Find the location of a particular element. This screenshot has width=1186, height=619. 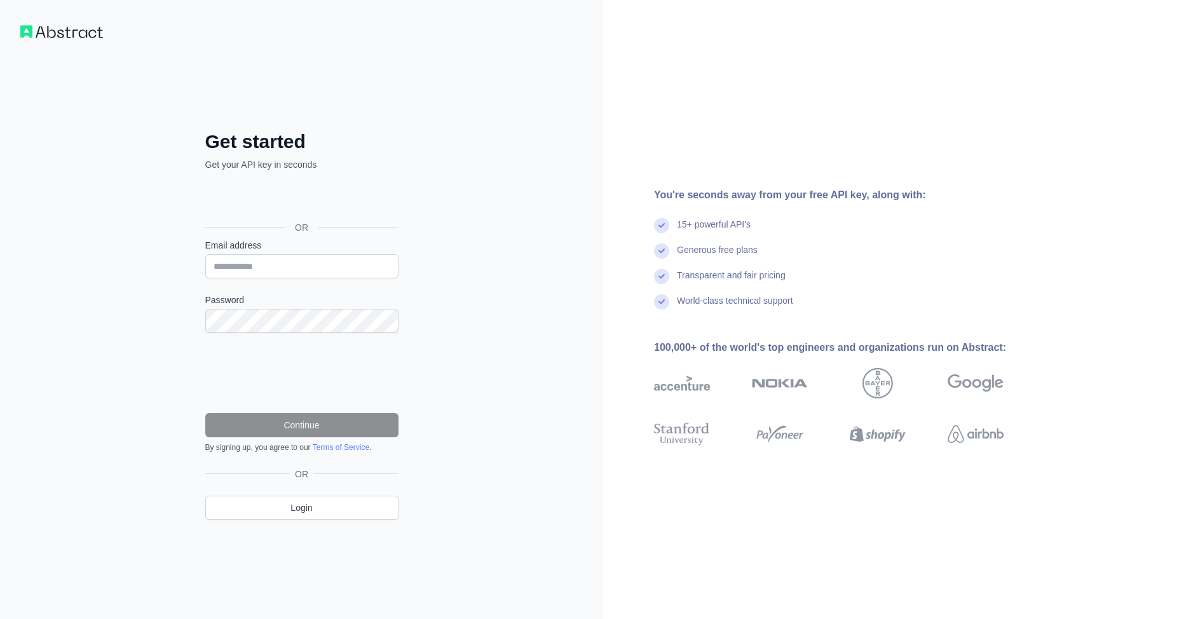

a: Login is located at coordinates (302, 508).